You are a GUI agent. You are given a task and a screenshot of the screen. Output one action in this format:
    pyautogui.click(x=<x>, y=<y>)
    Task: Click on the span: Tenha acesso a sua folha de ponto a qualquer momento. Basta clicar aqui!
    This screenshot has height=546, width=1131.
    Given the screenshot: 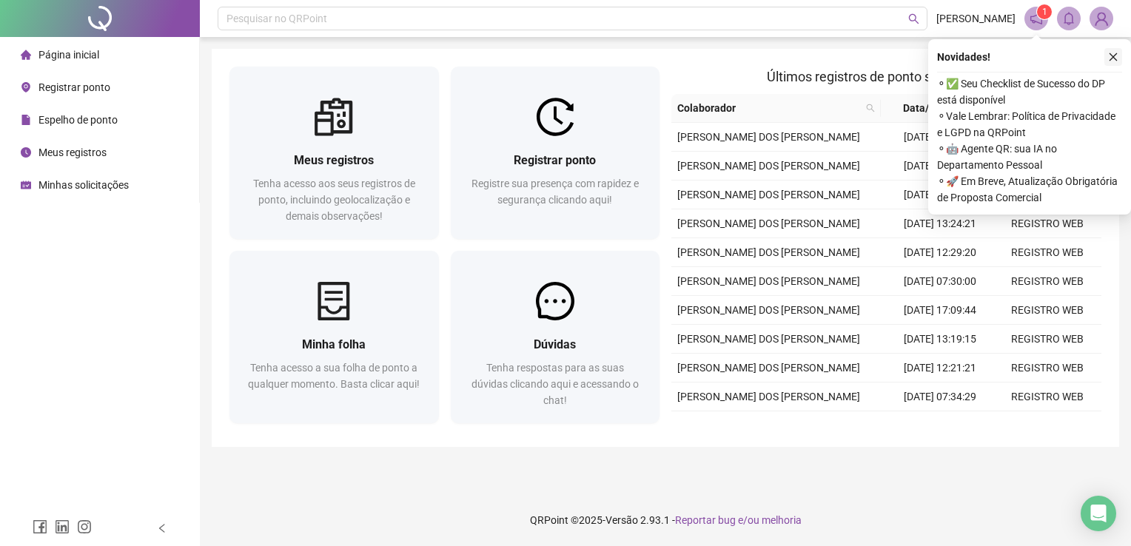 What is the action you would take?
    pyautogui.click(x=334, y=376)
    